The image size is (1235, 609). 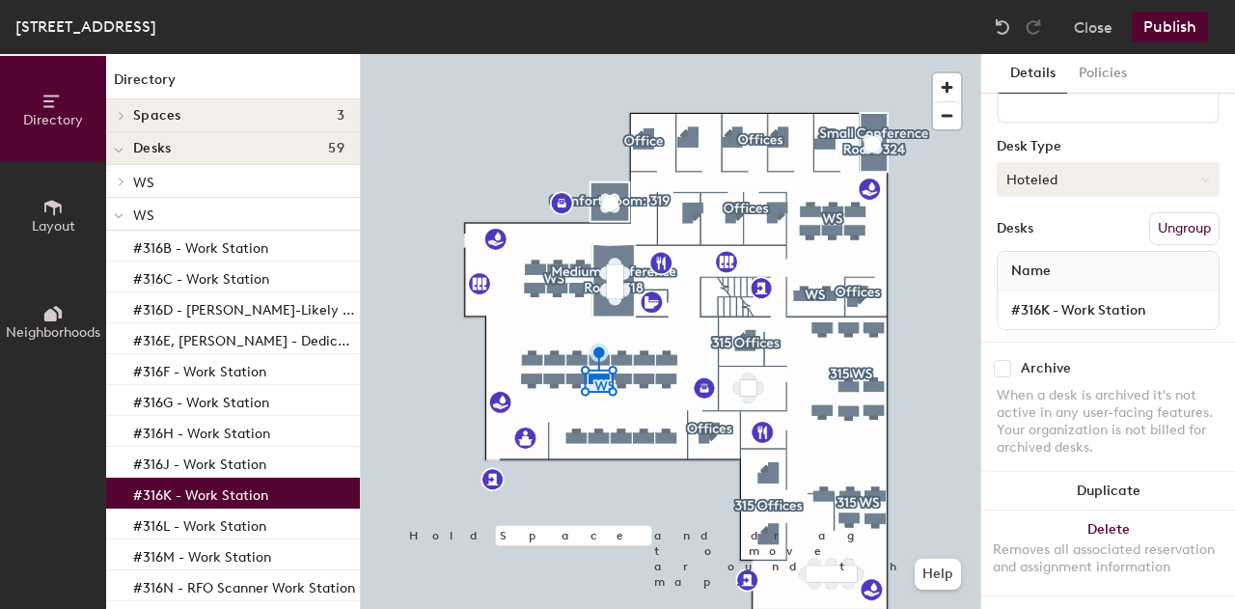 What do you see at coordinates (1103, 73) in the screenshot?
I see `button: Policies` at bounding box center [1103, 73].